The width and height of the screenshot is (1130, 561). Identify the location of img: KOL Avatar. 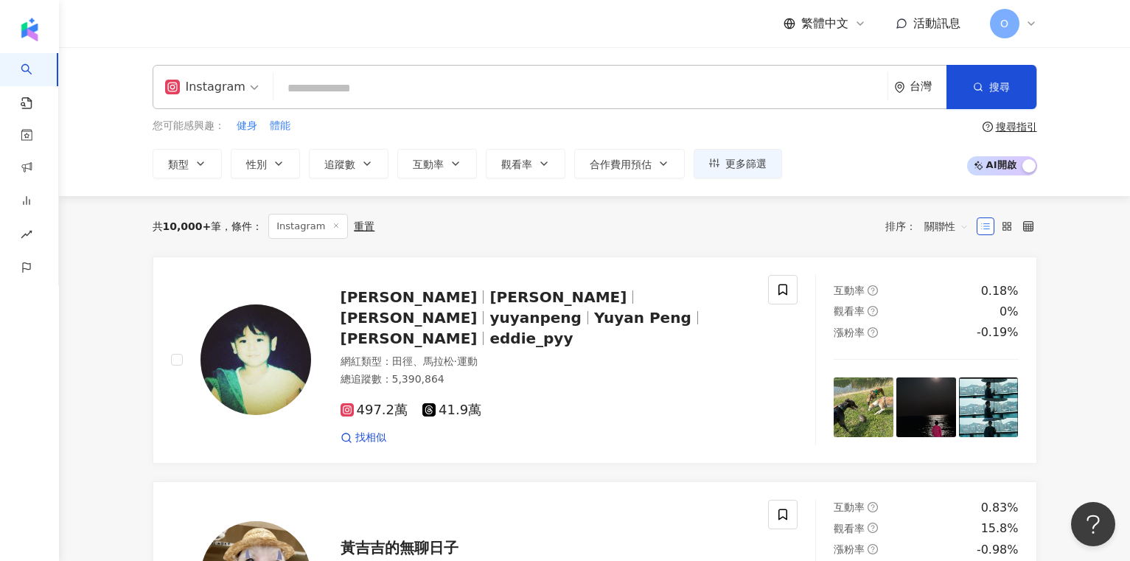
(256, 360).